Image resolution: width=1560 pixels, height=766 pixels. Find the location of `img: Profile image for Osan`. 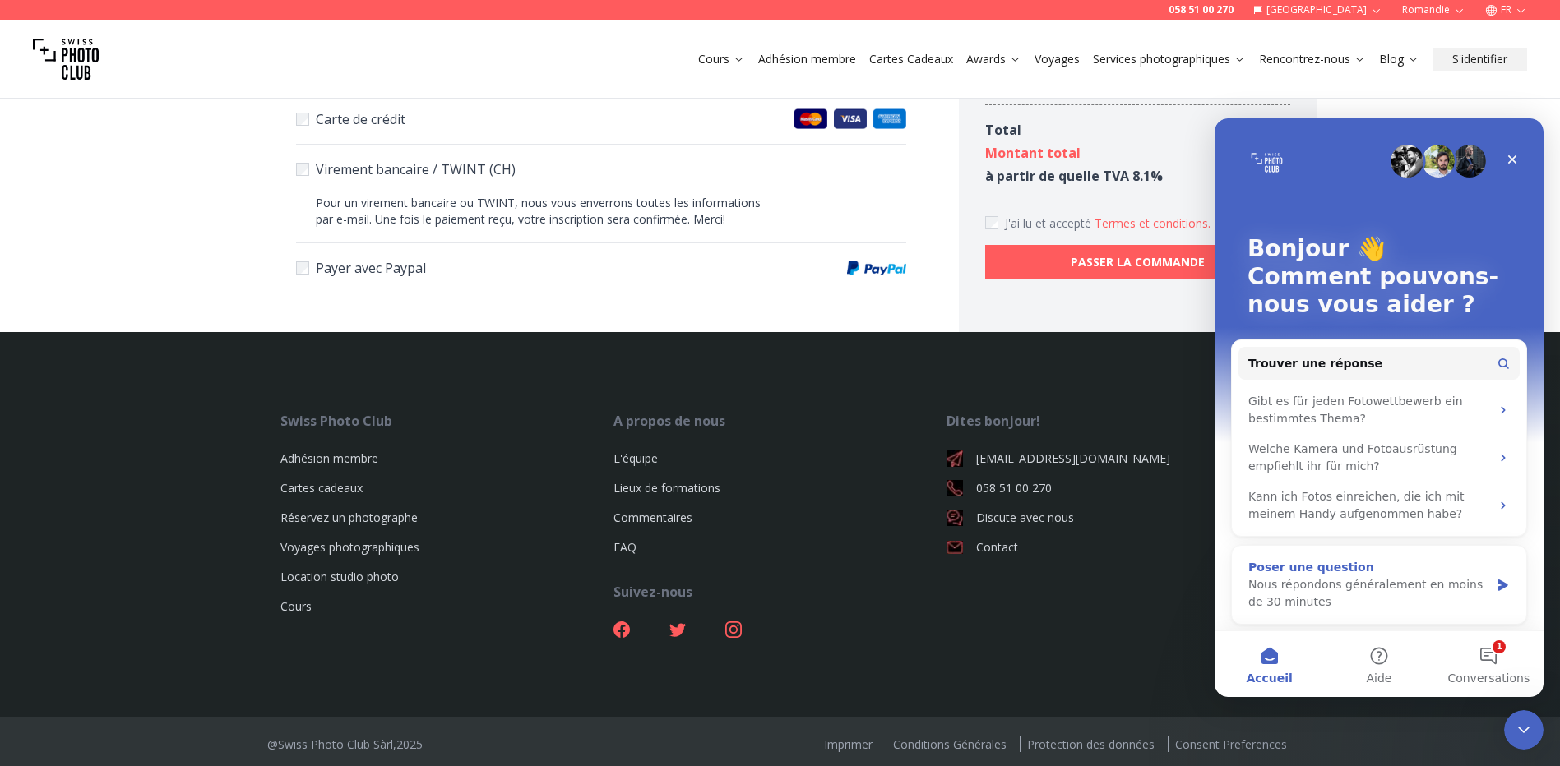

img: Profile image for Osan is located at coordinates (255, 43).